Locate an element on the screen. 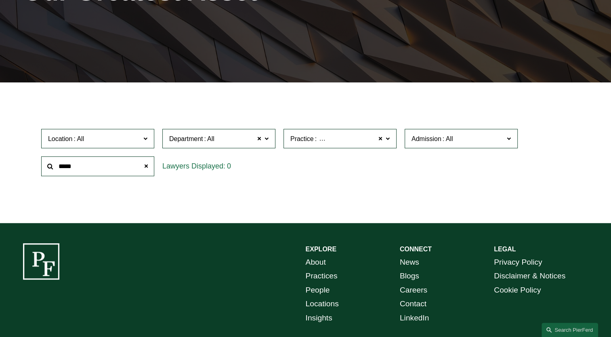 This screenshot has height=337, width=611. span: Health and Pharmacy Law is located at coordinates (356, 139).